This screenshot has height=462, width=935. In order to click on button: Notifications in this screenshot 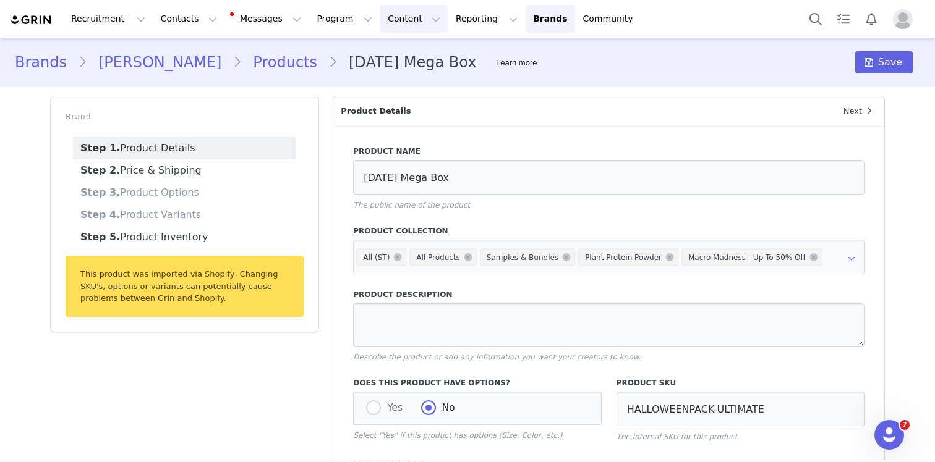, I will do `click(871, 19)`.